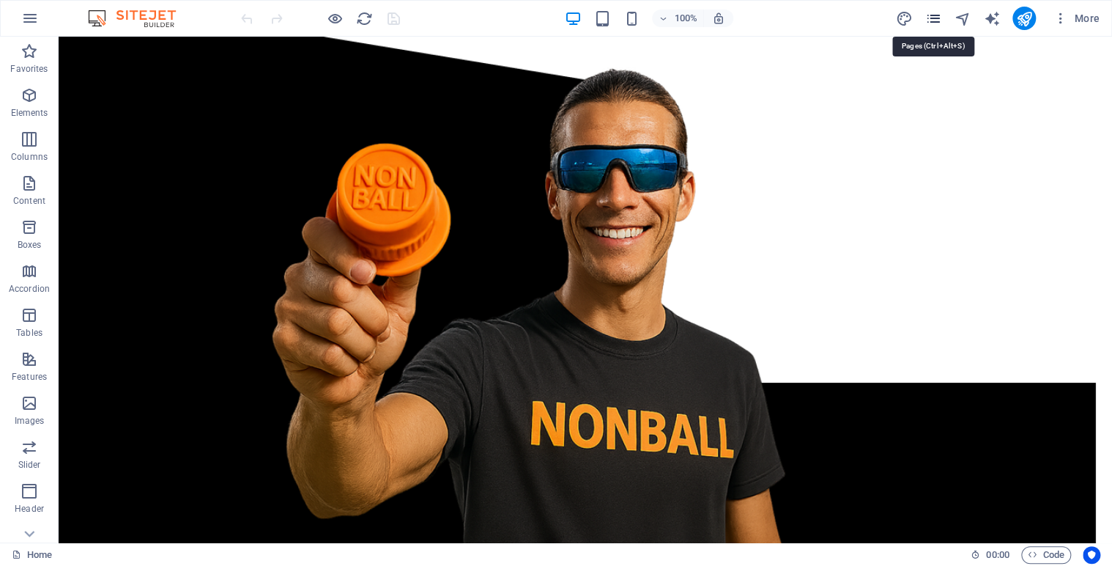 This screenshot has height=566, width=1112. Describe the element at coordinates (719, 18) in the screenshot. I see `i: On resize automatically adjust zoom level to fit chosen device.` at that location.